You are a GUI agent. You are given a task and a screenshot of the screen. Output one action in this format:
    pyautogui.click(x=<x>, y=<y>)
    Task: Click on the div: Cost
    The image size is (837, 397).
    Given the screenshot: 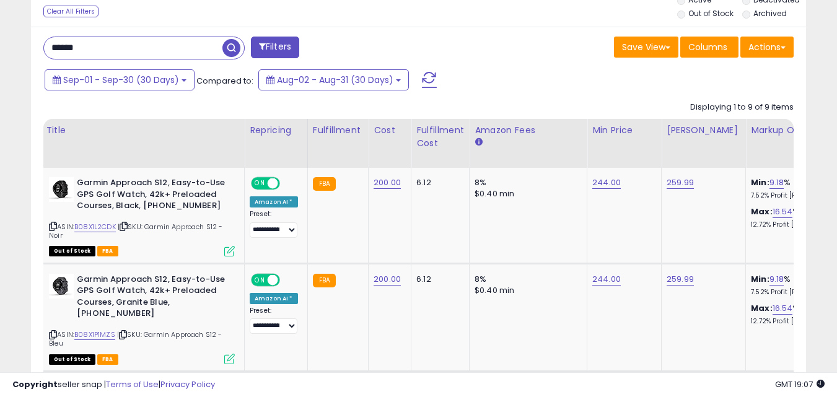 What is the action you would take?
    pyautogui.click(x=390, y=130)
    